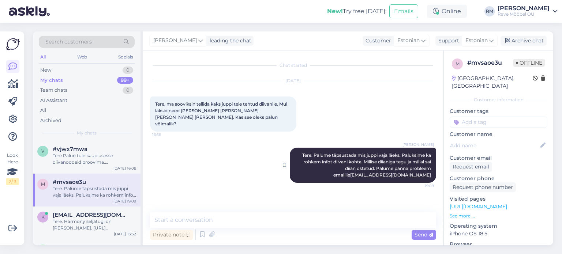 The width and height of the screenshot is (562, 254). I want to click on div: Rave Mööbel OÜ, so click(524, 14).